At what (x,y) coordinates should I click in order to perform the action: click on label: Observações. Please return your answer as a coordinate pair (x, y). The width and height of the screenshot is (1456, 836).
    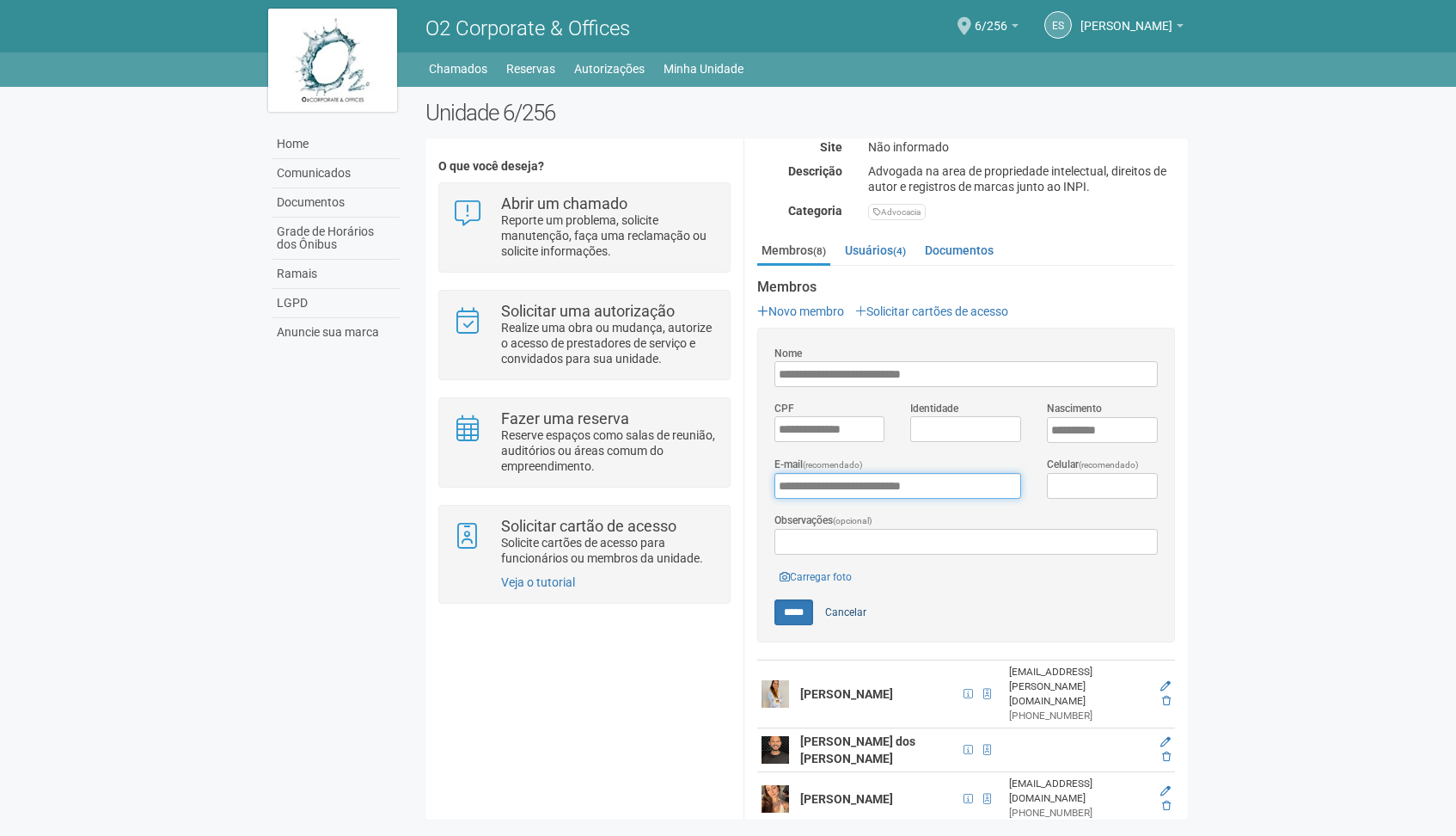
    Looking at the image, I should click on (823, 521).